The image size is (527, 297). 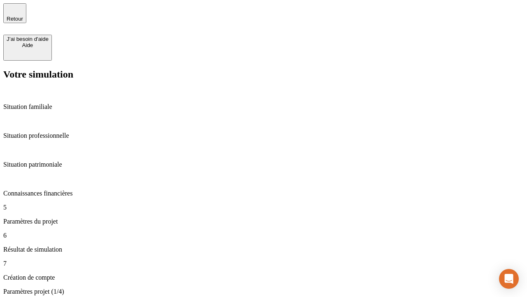 I want to click on p: Situation professionnelle, so click(x=264, y=136).